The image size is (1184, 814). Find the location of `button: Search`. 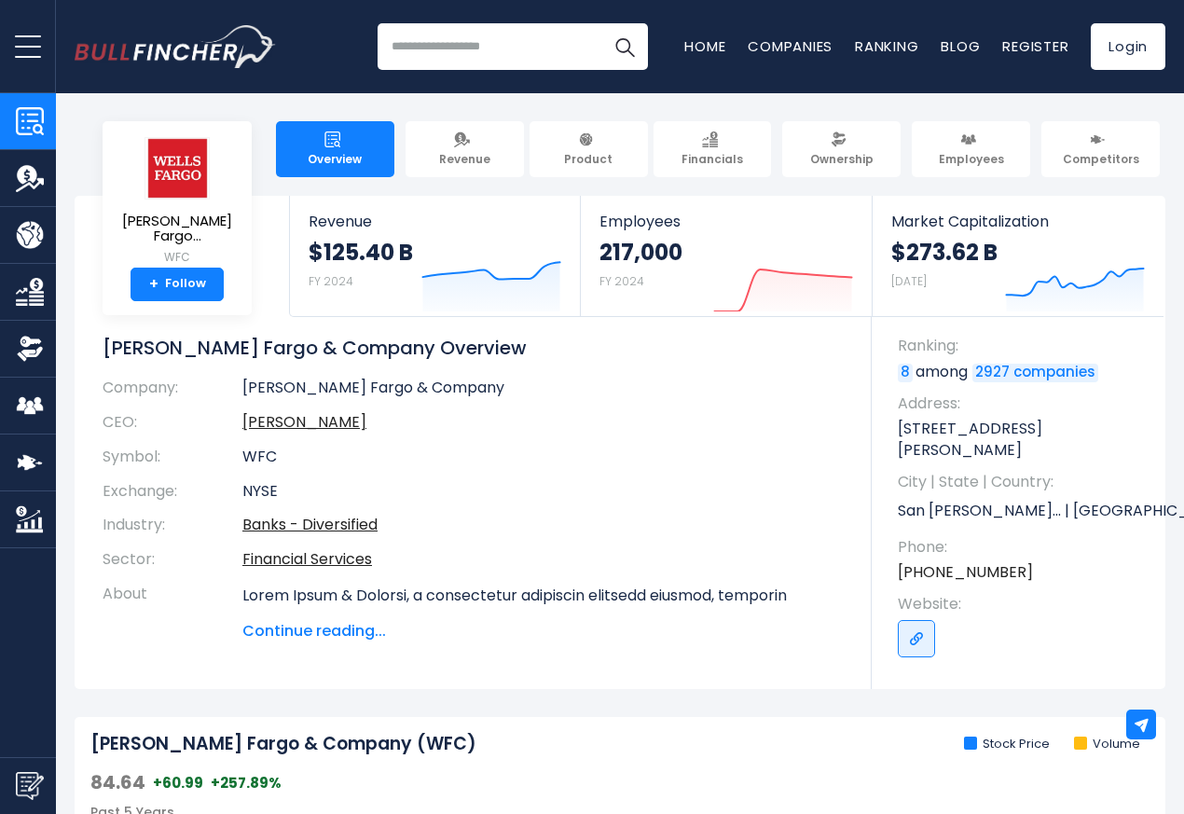

button: Search is located at coordinates (625, 47).